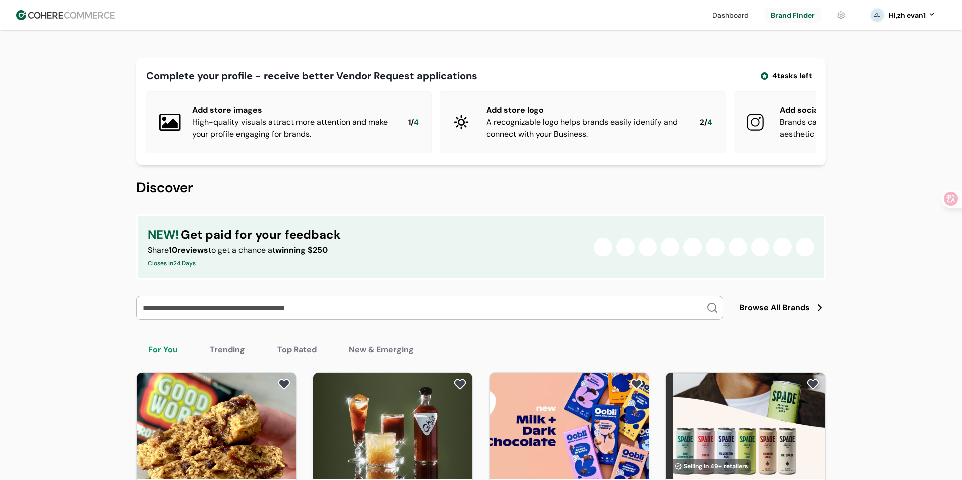 The width and height of the screenshot is (962, 480). What do you see at coordinates (782, 308) in the screenshot?
I see `a: Browse All Brands` at bounding box center [782, 308].